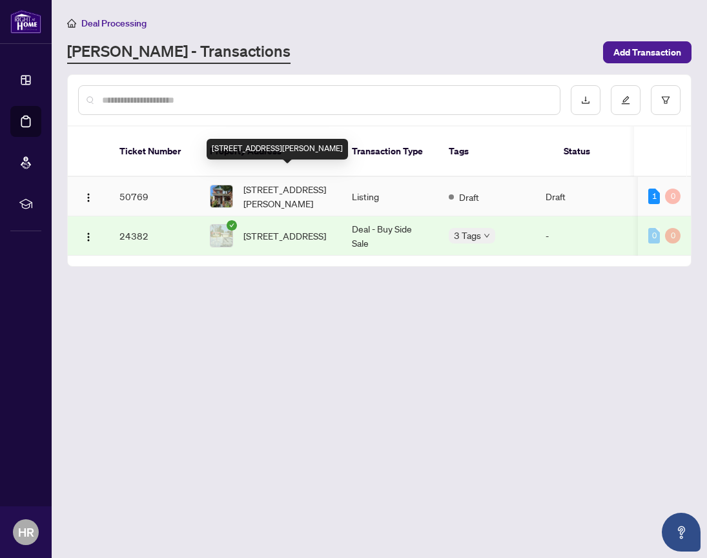 The width and height of the screenshot is (707, 558). What do you see at coordinates (467, 235) in the screenshot?
I see `span: 3 Tags` at bounding box center [467, 235].